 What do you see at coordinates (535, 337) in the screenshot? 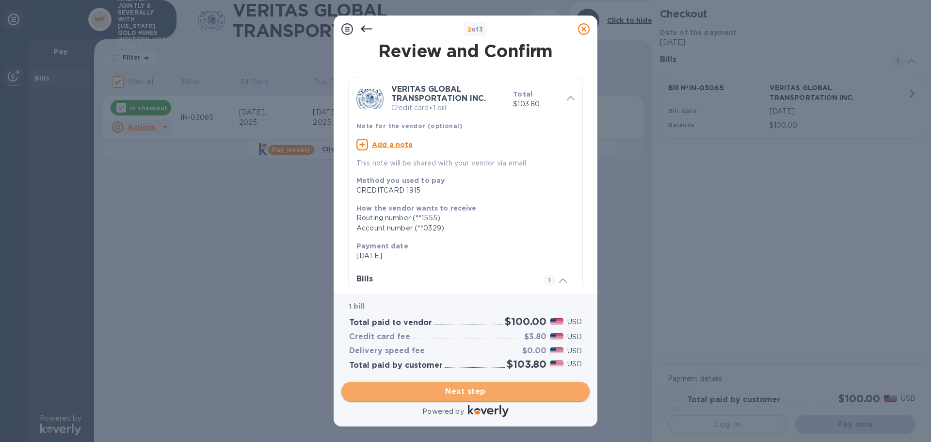
I see `h3: $3.80` at bounding box center [535, 337].